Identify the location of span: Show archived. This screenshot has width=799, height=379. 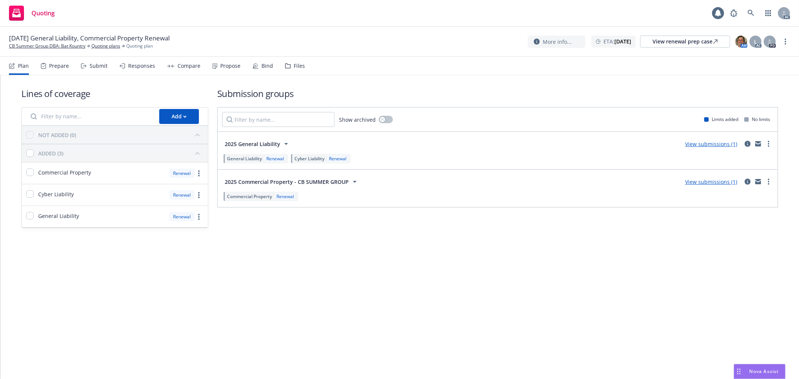
(358, 120).